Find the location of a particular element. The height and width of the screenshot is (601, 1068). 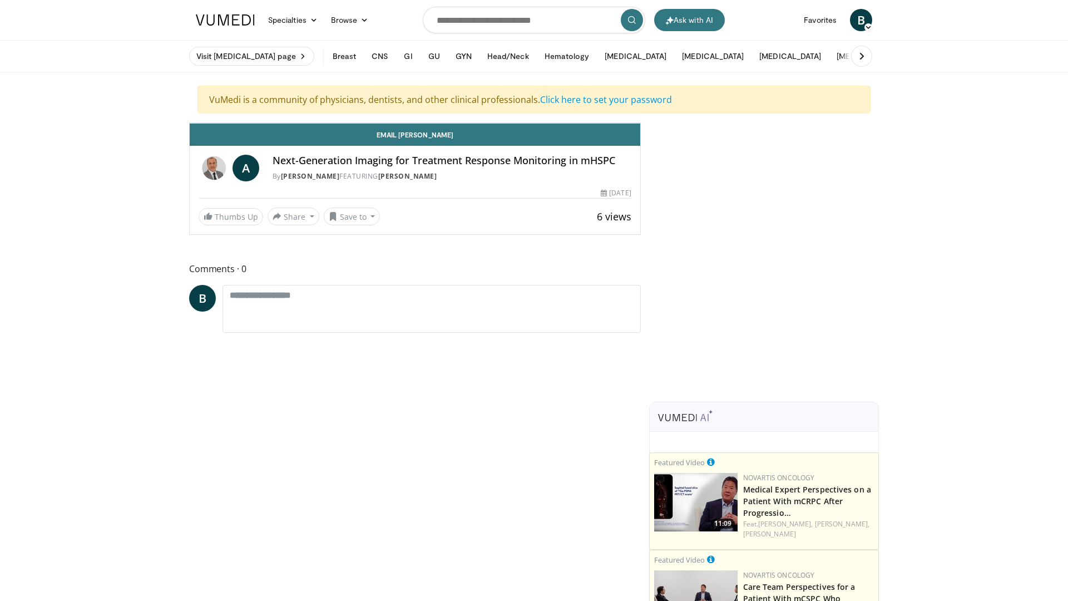

button: Hematology is located at coordinates (567, 56).